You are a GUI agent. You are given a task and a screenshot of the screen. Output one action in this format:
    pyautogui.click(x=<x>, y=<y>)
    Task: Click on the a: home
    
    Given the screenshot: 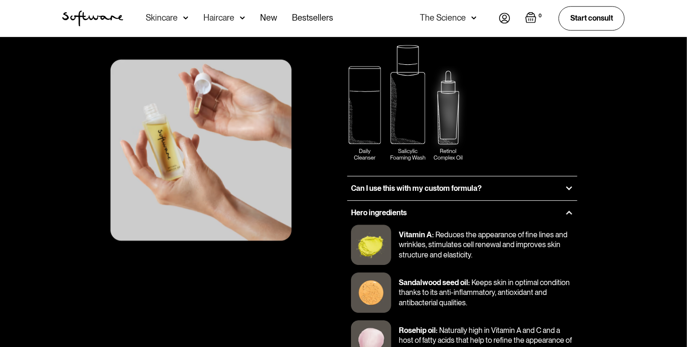 What is the action you would take?
    pyautogui.click(x=93, y=18)
    